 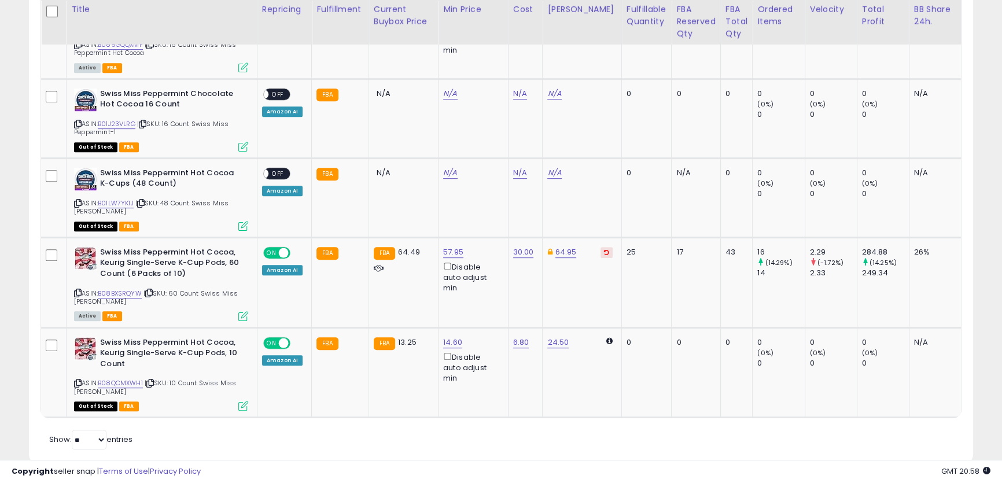 I want to click on a: B089GQQXMF, so click(x=120, y=45).